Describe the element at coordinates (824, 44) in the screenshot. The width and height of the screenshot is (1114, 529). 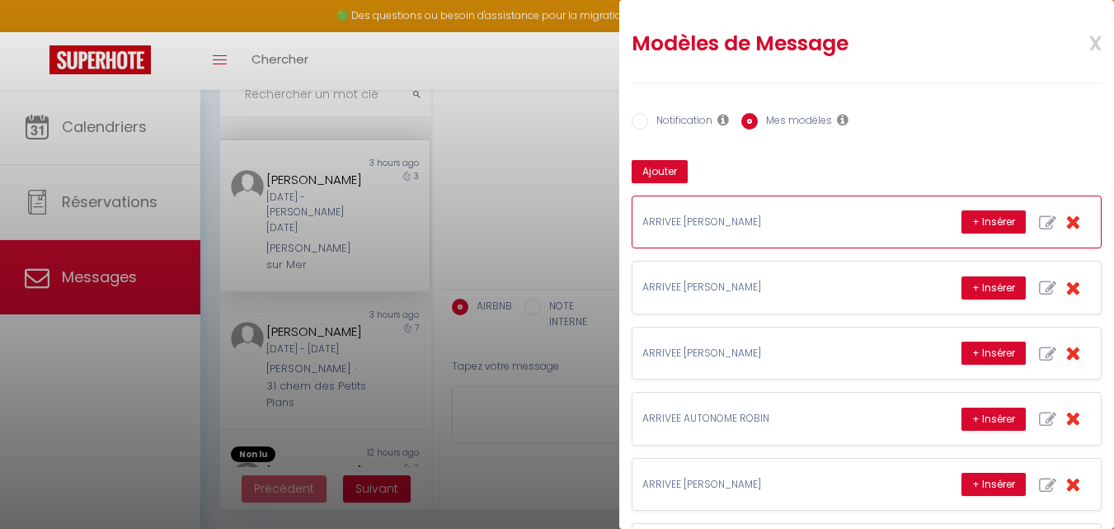
I see `h2: Modèles de Message` at that location.